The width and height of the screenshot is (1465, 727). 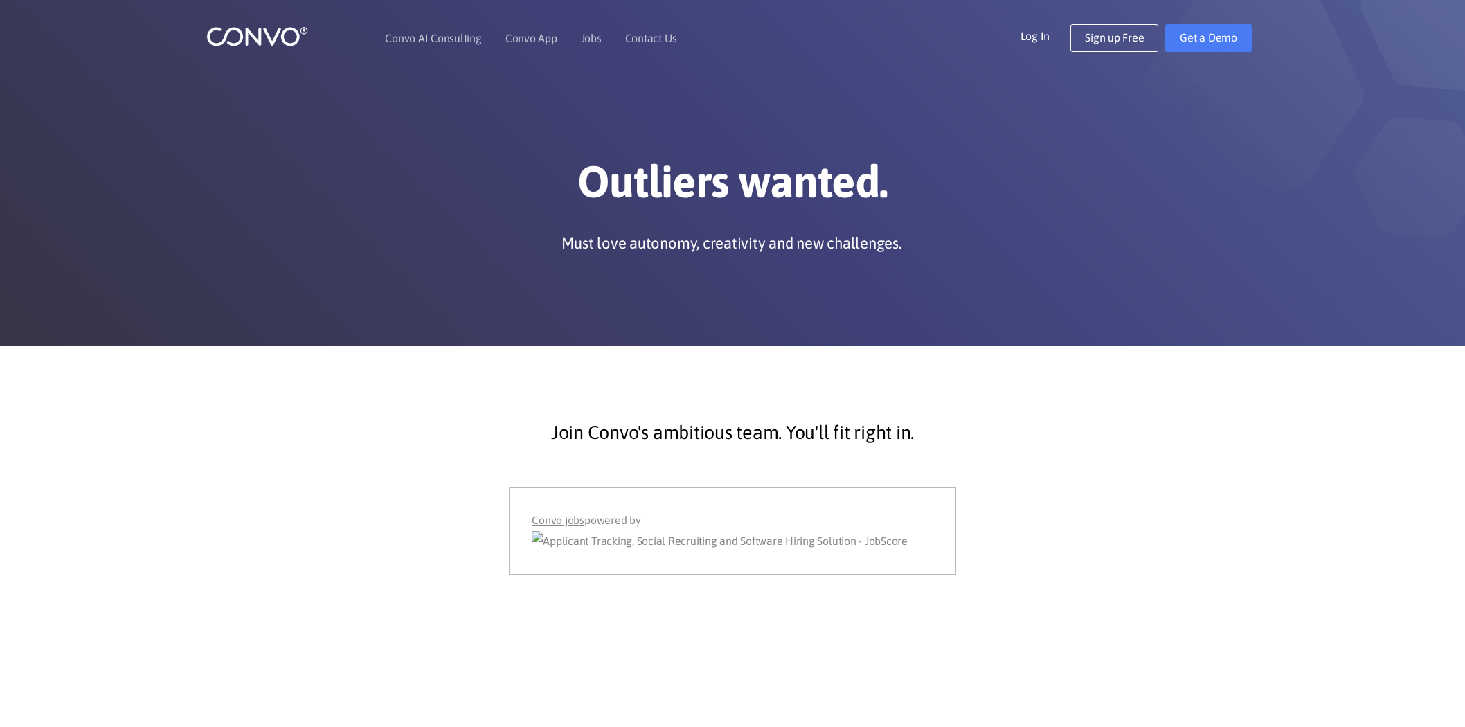 I want to click on a: Get a Demo, so click(x=1208, y=38).